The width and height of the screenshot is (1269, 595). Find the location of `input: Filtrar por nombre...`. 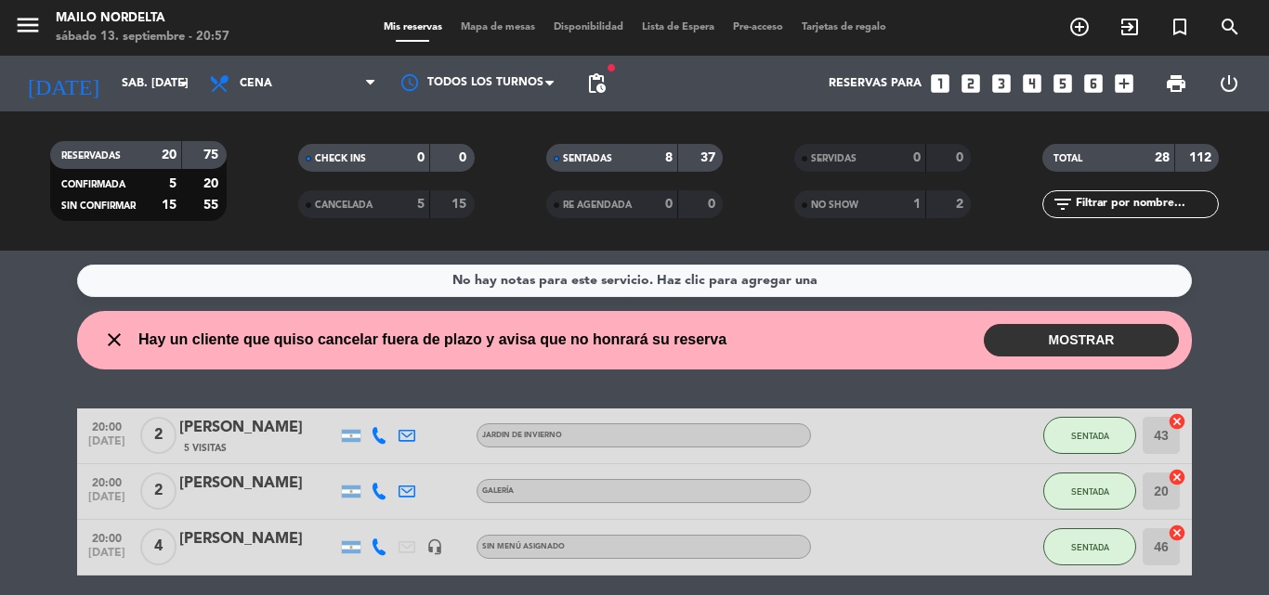

input: Filtrar por nombre... is located at coordinates (1145, 204).